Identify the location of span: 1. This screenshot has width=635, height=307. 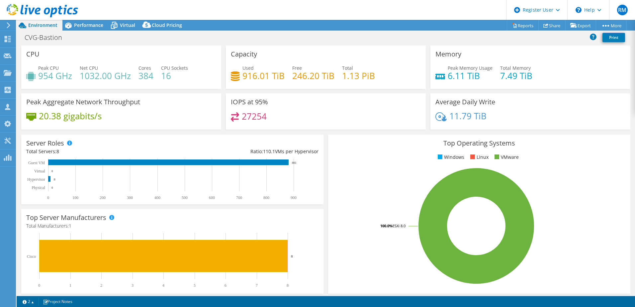
(70, 226).